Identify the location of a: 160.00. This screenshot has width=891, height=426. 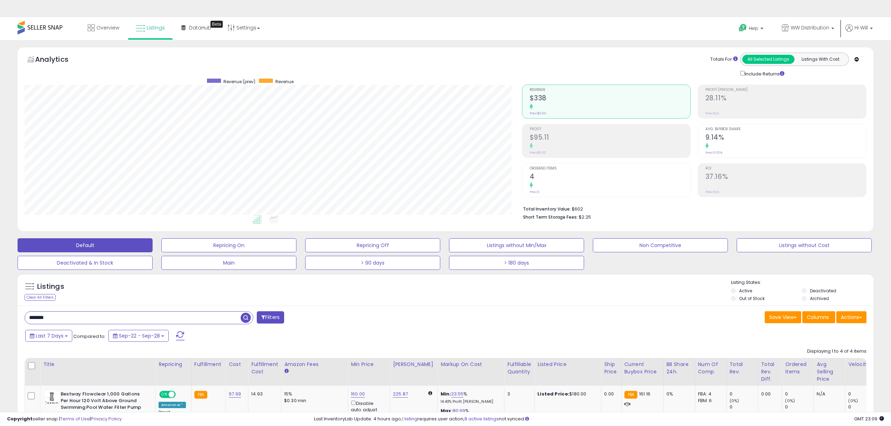
(358, 394).